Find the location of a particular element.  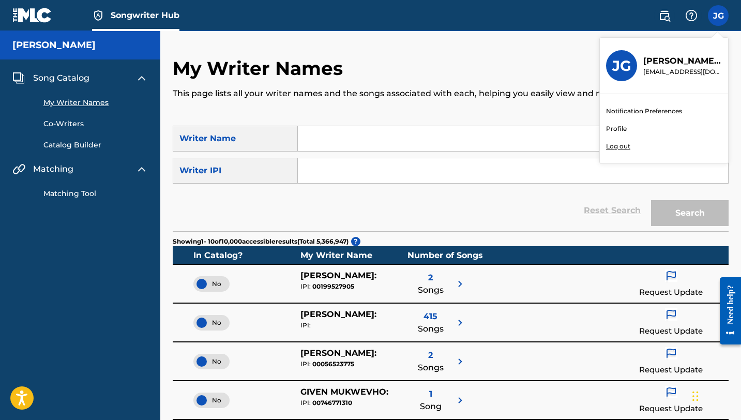

span: 1 is located at coordinates (431, 394).